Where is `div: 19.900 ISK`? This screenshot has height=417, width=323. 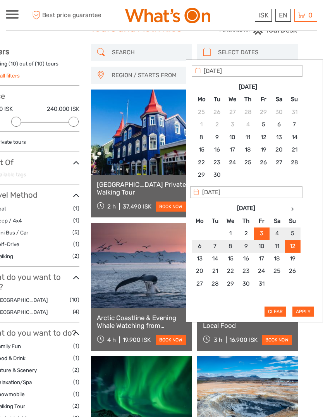
div: 19.900 ISK is located at coordinates (137, 340).